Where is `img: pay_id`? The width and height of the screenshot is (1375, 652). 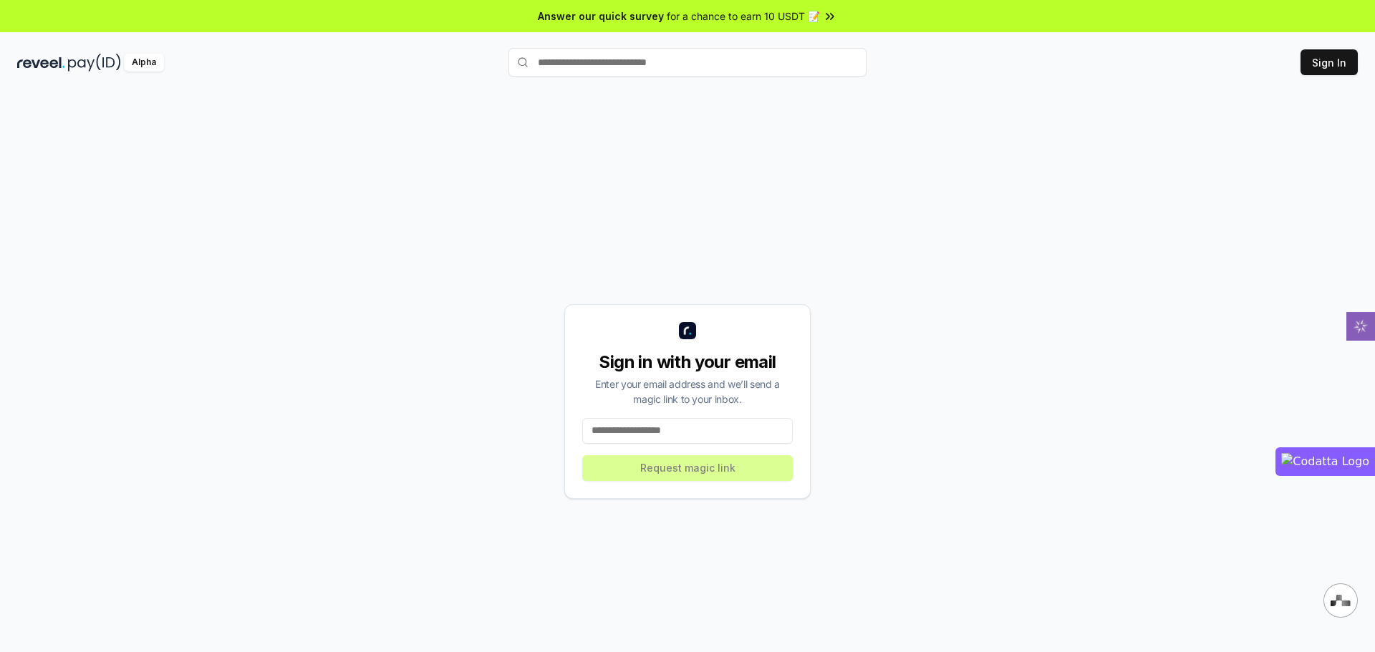 img: pay_id is located at coordinates (95, 62).